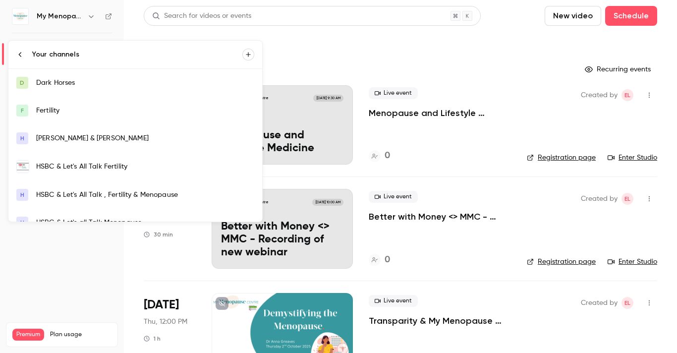 This screenshot has width=677, height=353. What do you see at coordinates (23, 167) in the screenshot?
I see `img: HSBC & Let's All Talk Fertility` at bounding box center [23, 167].